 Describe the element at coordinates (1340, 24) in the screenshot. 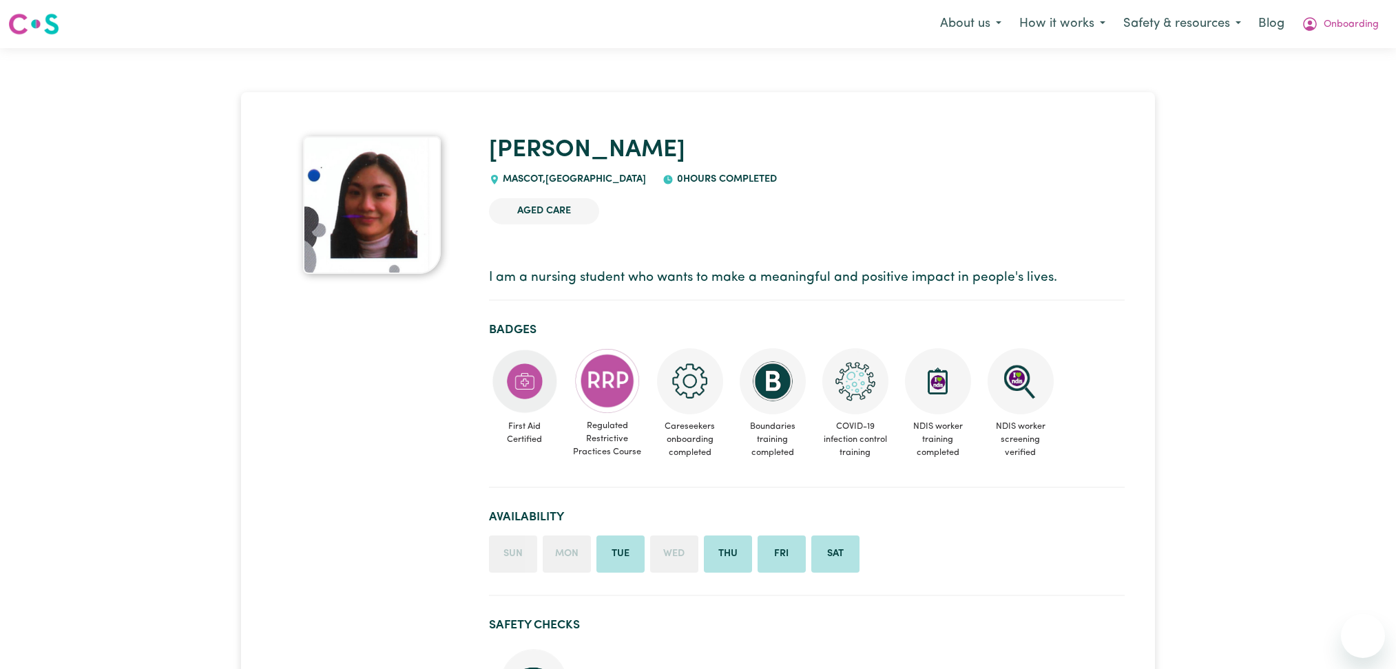

I see `button: My Account` at that location.